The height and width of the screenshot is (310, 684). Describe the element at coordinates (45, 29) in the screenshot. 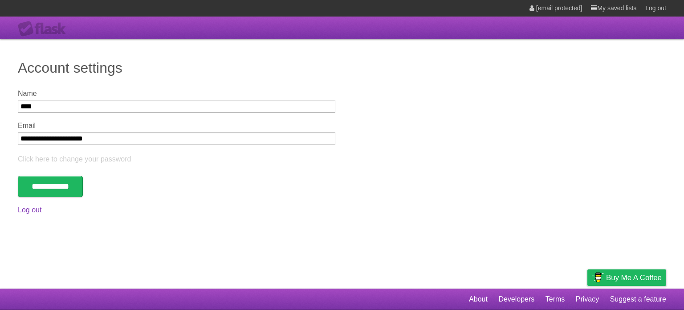

I see `div: Flask` at that location.